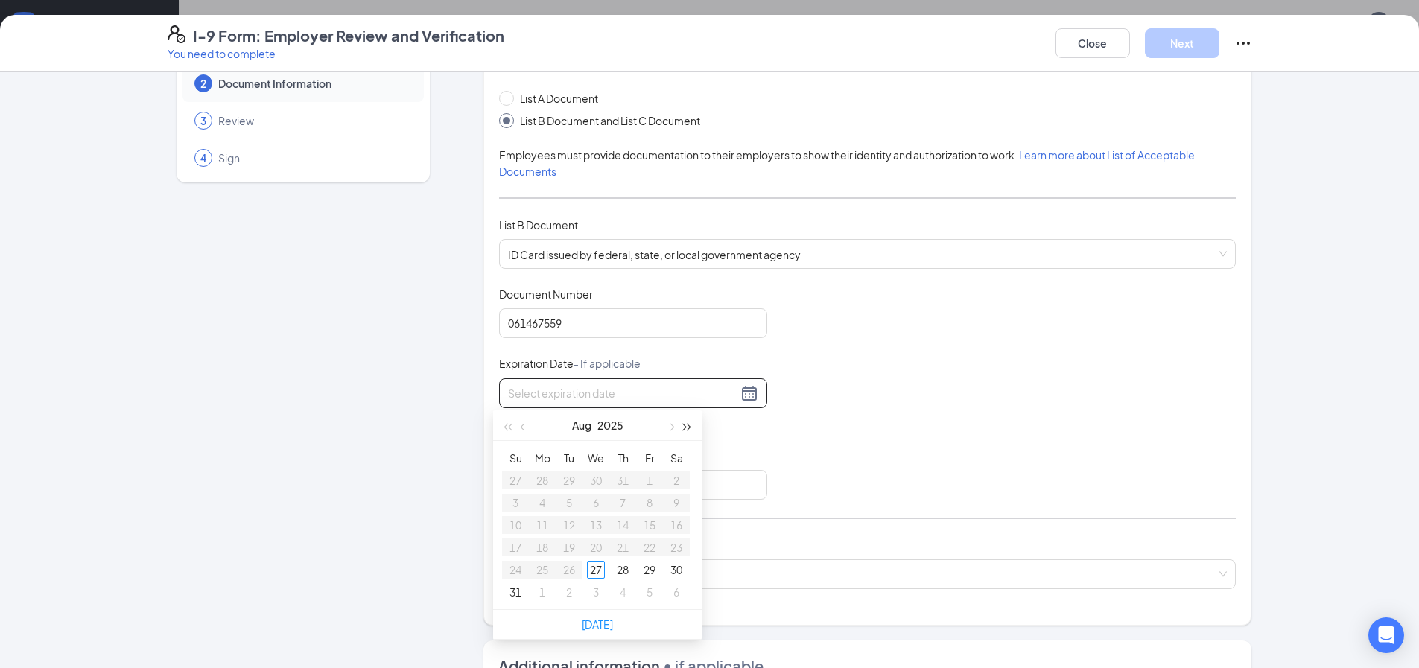 The width and height of the screenshot is (1419, 668). I want to click on th: Fr, so click(650, 458).